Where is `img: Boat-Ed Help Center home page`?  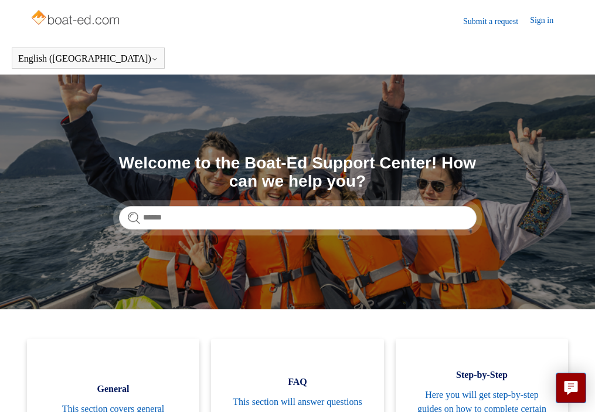
img: Boat-Ed Help Center home page is located at coordinates (76, 19).